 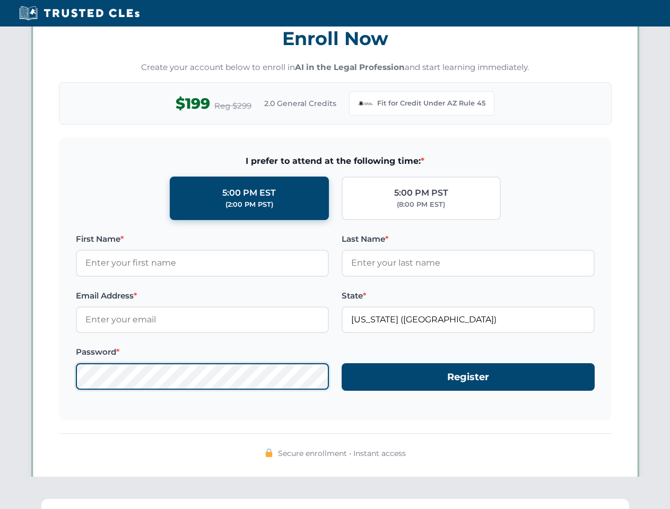 I want to click on label: Last Name, so click(x=468, y=239).